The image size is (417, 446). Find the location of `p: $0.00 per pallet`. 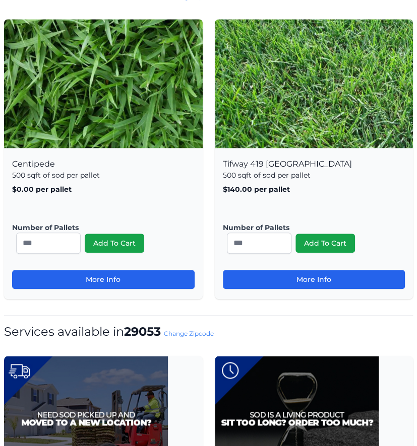

p: $0.00 per pallet is located at coordinates (103, 189).